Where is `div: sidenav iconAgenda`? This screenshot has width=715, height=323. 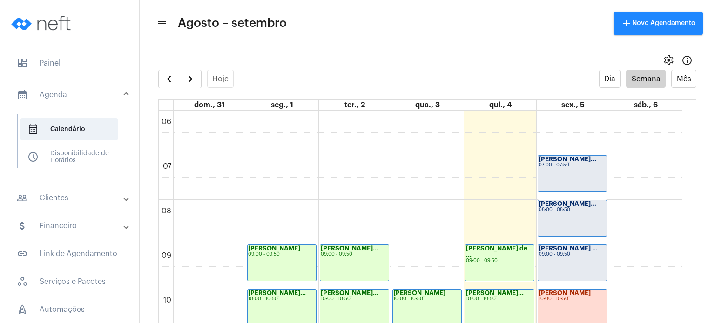 div: sidenav iconAgenda is located at coordinates (72, 146).